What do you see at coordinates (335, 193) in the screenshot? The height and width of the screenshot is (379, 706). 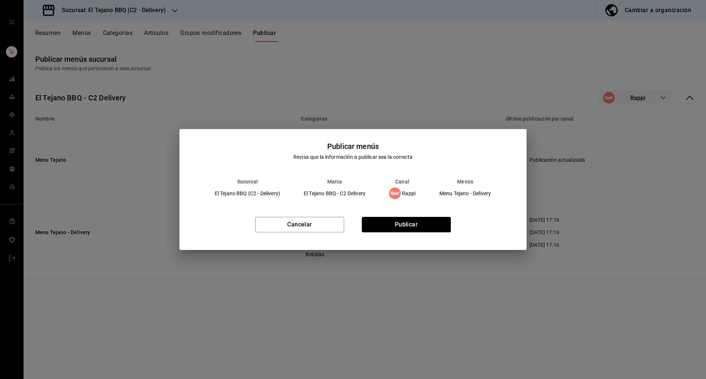 I see `td: El Tejano BBQ - C2 Delivery` at bounding box center [335, 193].